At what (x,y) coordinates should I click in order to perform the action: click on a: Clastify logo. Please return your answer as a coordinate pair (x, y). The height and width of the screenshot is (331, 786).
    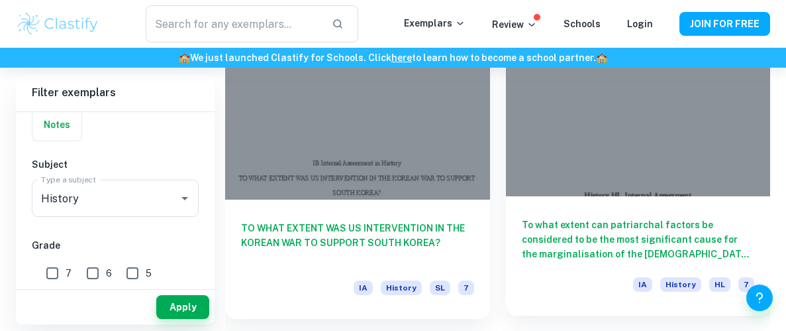
    Looking at the image, I should click on (58, 24).